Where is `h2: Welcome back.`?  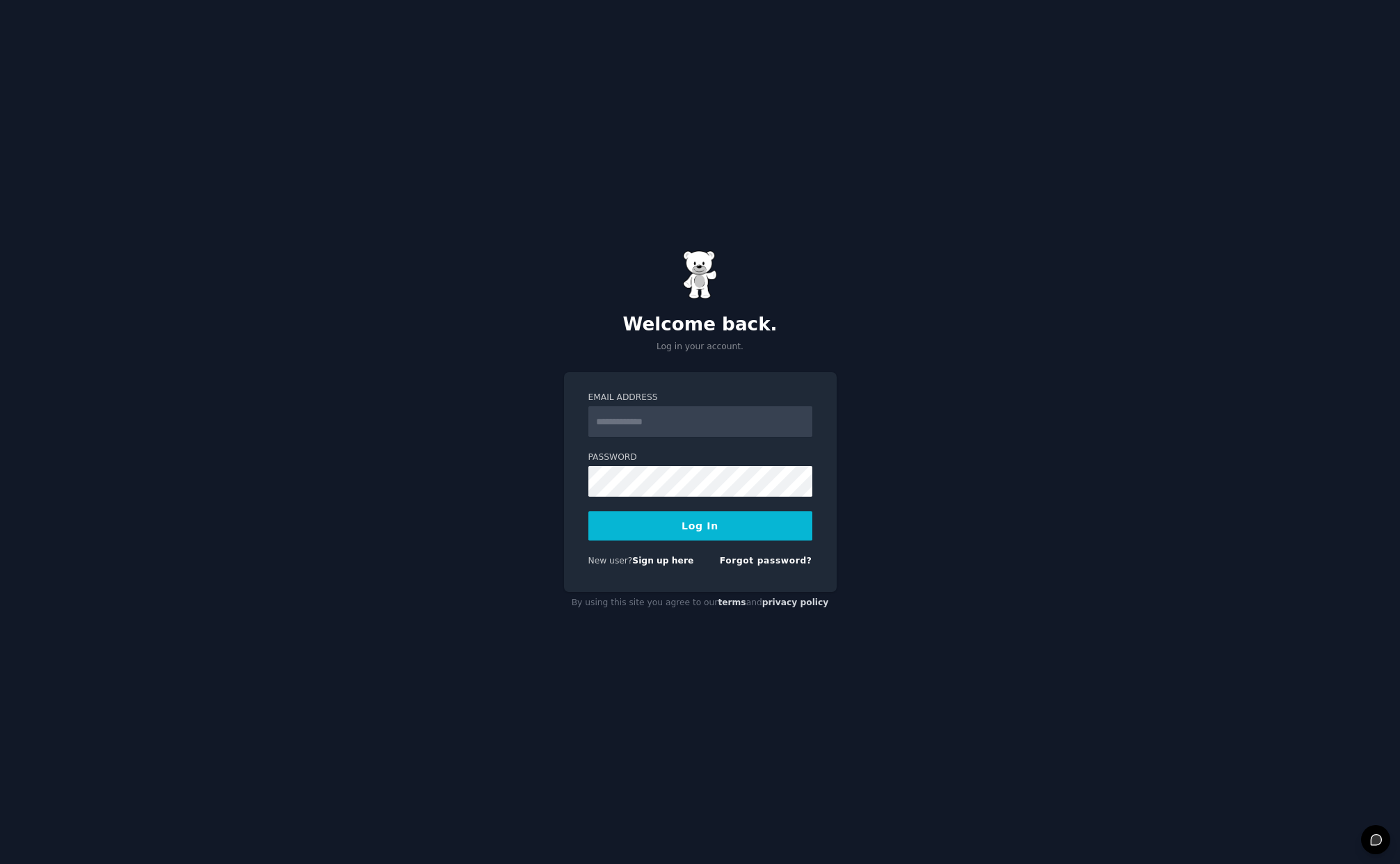 h2: Welcome back. is located at coordinates (700, 325).